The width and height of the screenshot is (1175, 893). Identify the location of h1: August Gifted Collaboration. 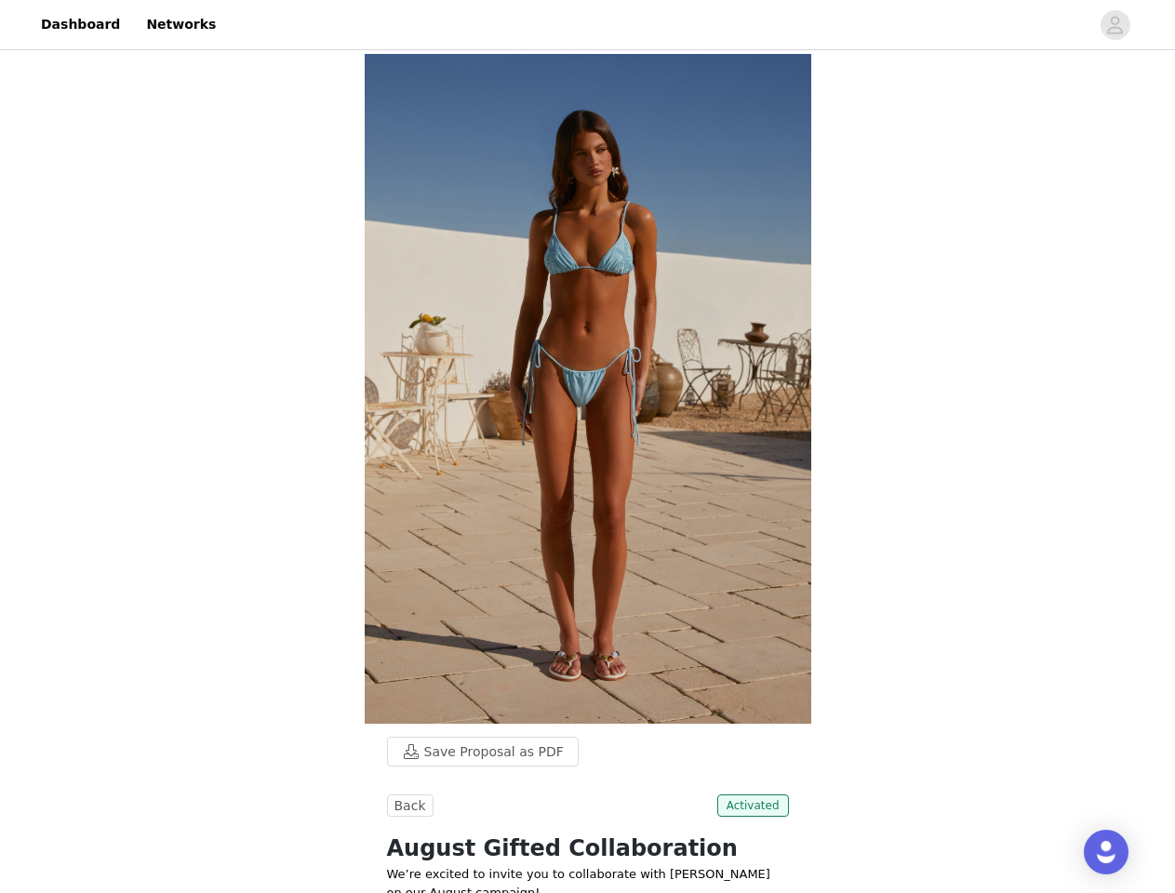
(588, 849).